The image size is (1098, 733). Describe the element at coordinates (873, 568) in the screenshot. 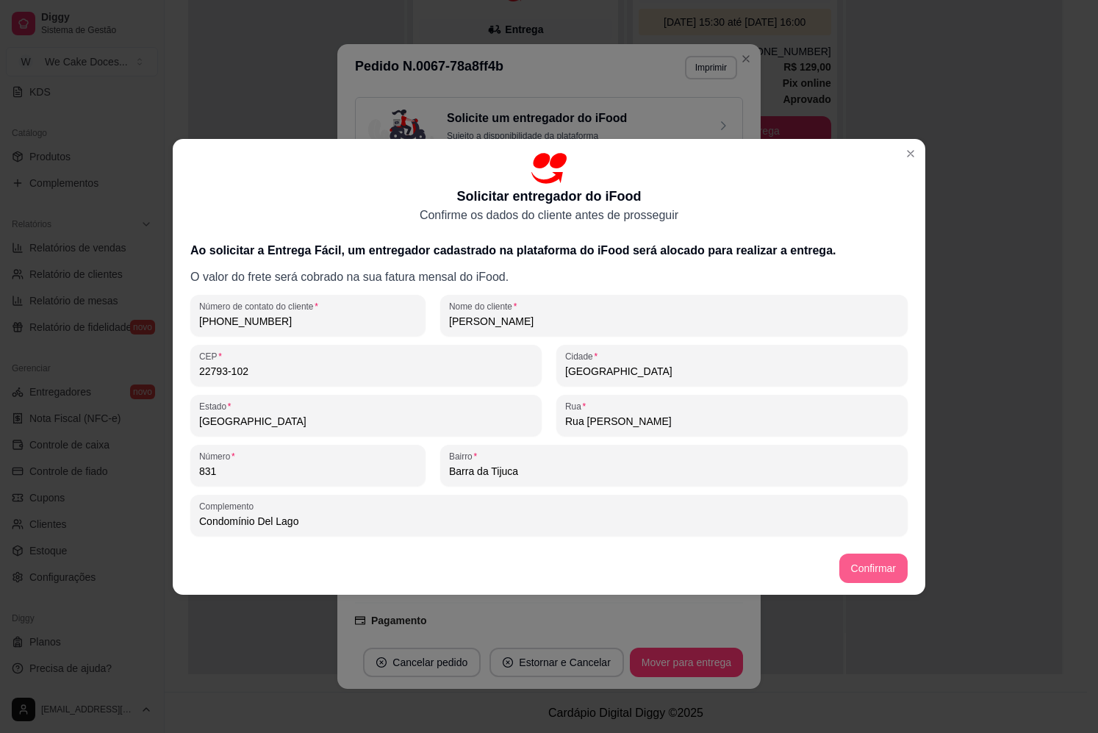

I see `button: Confirmar` at that location.